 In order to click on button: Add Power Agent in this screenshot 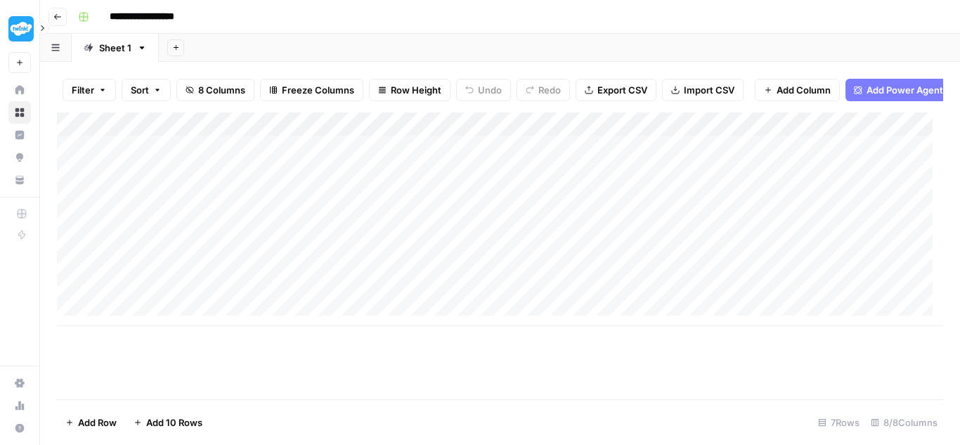, I will do `click(898, 90)`.